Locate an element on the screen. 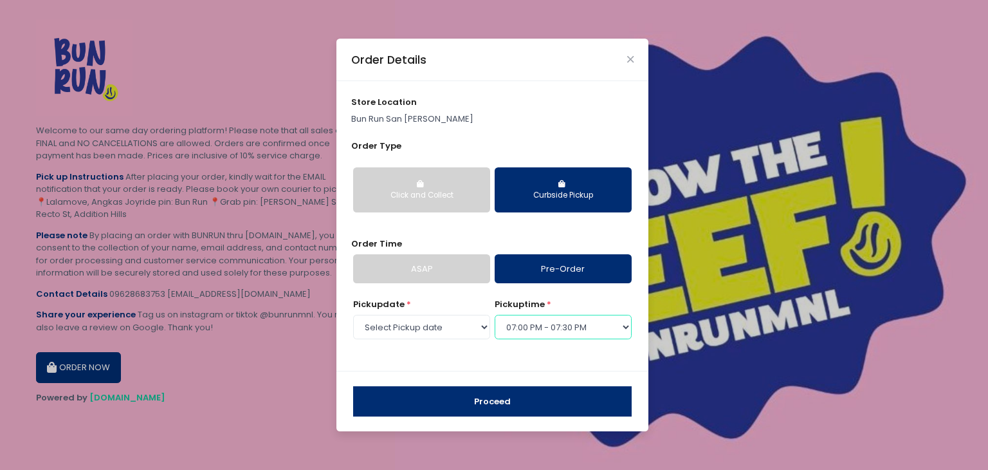  span: pickup time is located at coordinates (520, 304).